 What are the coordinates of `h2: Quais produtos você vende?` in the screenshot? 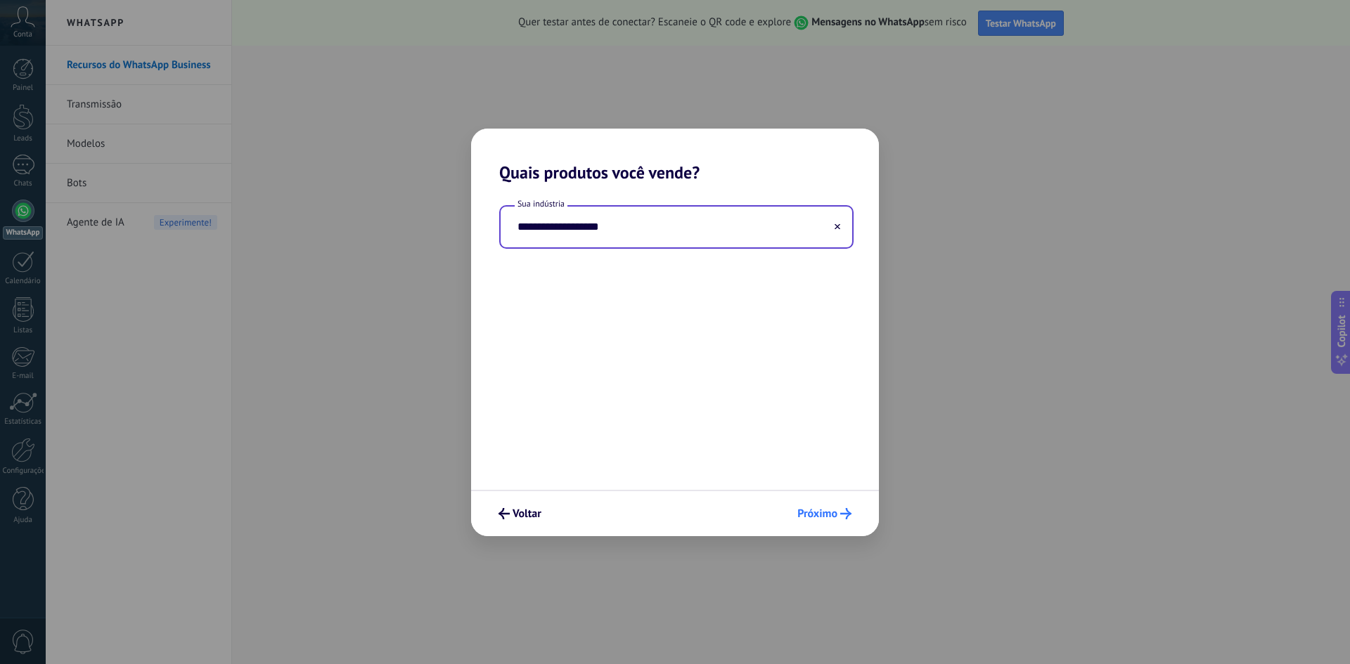 It's located at (675, 155).